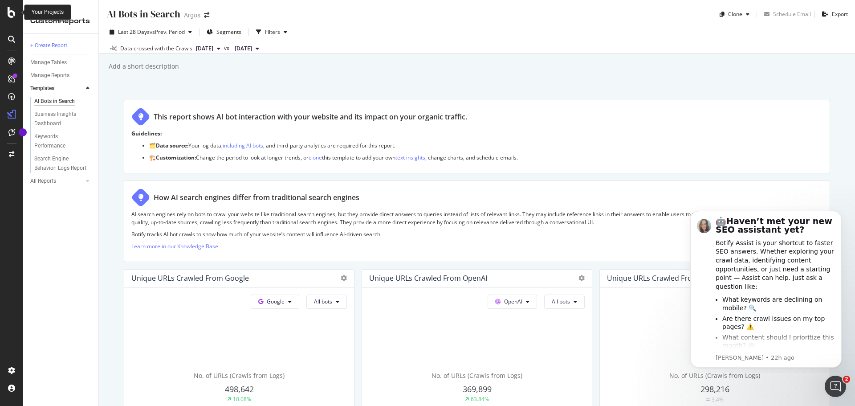  Describe the element at coordinates (57, 181) in the screenshot. I see `a: All Reports` at that location.